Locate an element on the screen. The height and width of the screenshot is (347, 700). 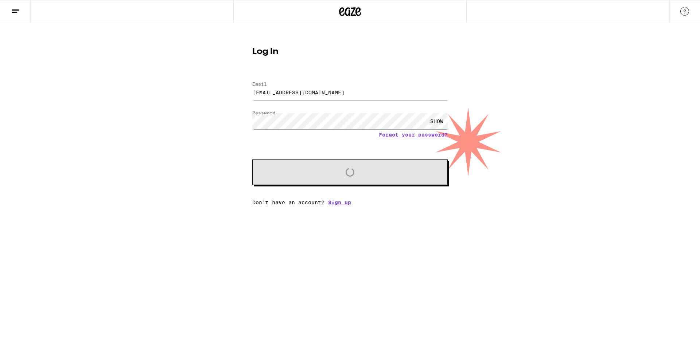
a: Forgot your password? is located at coordinates (413, 135).